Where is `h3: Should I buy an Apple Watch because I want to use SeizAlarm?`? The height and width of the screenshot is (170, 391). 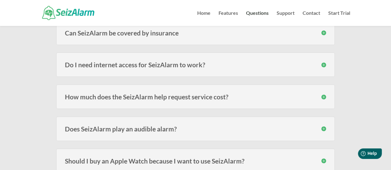 h3: Should I buy an Apple Watch because I want to use SeizAlarm? is located at coordinates (195, 161).